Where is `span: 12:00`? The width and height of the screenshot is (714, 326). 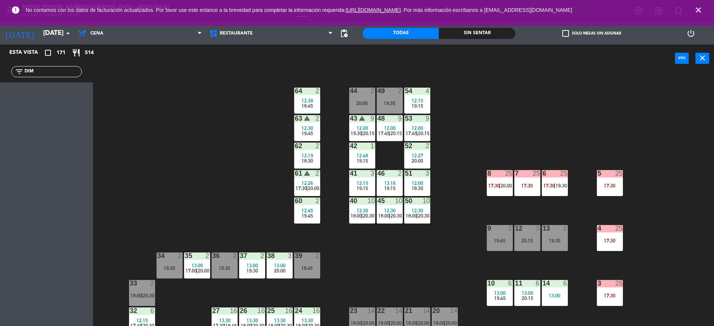 span: 12:00 is located at coordinates (417, 183).